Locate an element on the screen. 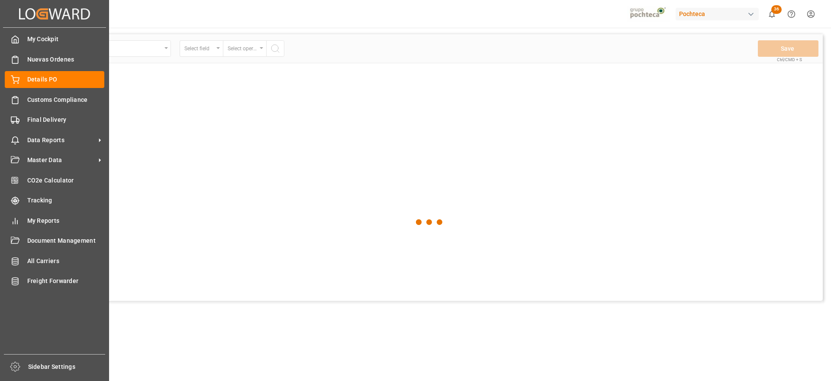 The width and height of the screenshot is (831, 381). span: Details PO is located at coordinates (66, 79).